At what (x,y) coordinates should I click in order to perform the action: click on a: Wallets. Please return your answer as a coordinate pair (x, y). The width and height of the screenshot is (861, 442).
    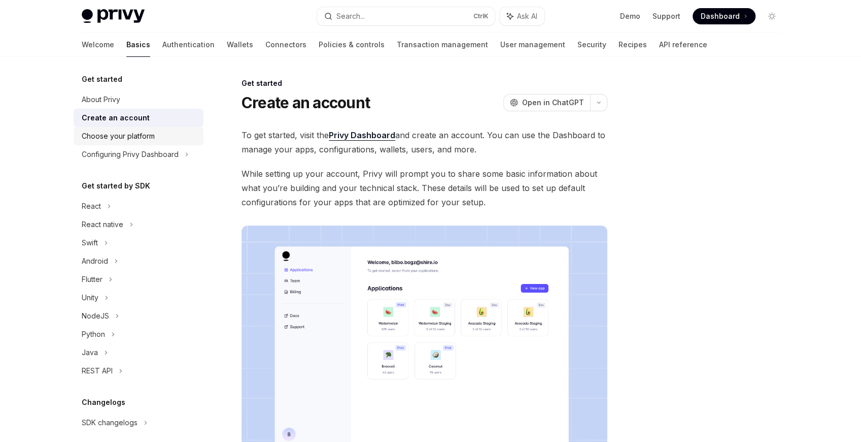
    Looking at the image, I should click on (240, 45).